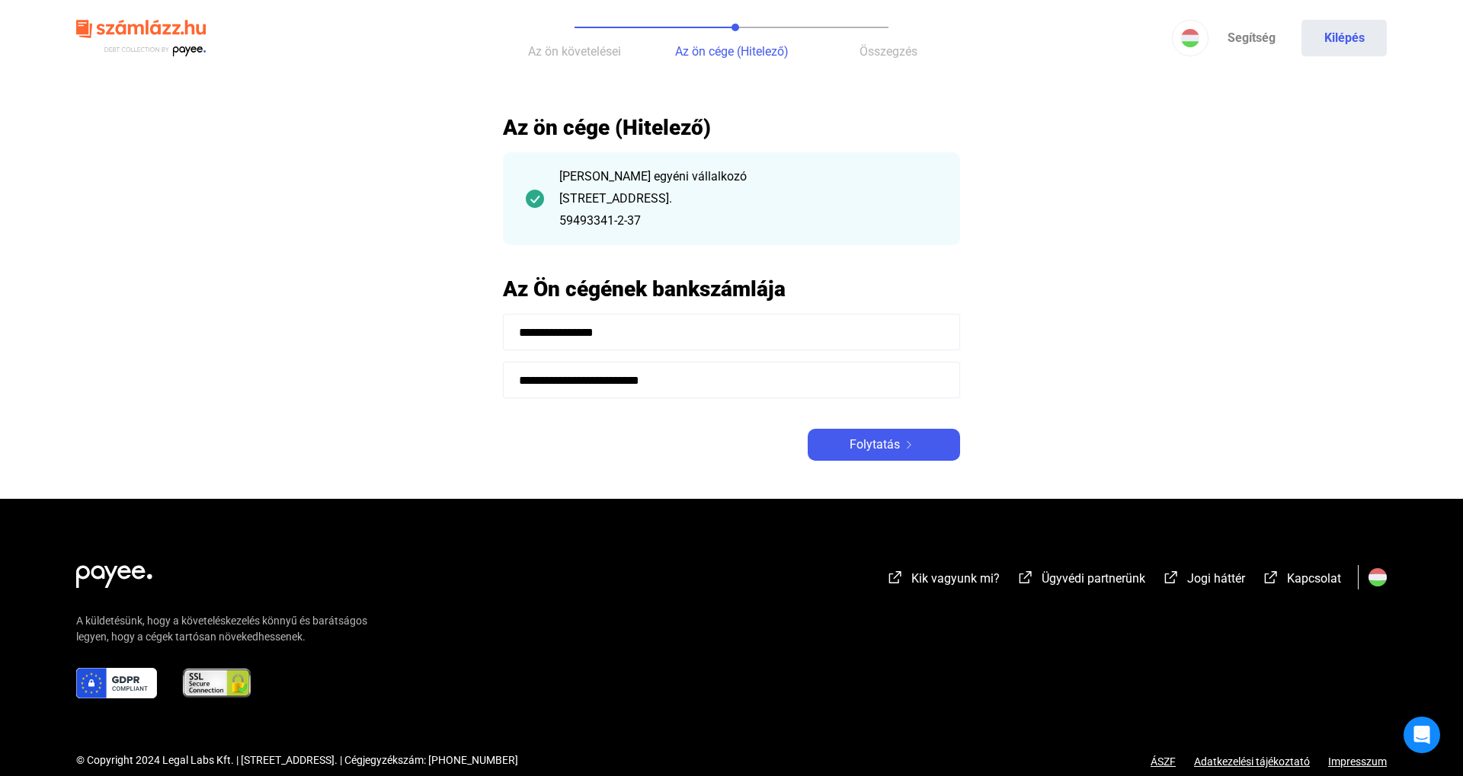 The image size is (1463, 776). I want to click on span: Kapcsolat, so click(1313, 578).